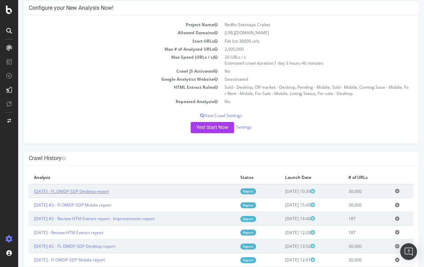  Describe the element at coordinates (299, 90) in the screenshot. I see `td: Sold - Desktop, Off market - Desktop, Pending - Mobile, Sold - Mobile, Coming Soon - Mobile, For ...` at that location.